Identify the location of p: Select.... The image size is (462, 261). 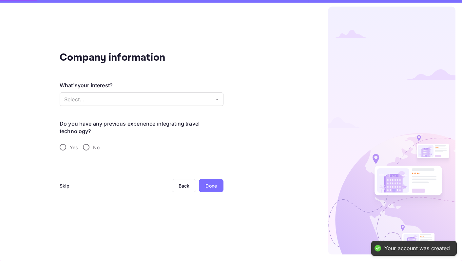
(138, 99).